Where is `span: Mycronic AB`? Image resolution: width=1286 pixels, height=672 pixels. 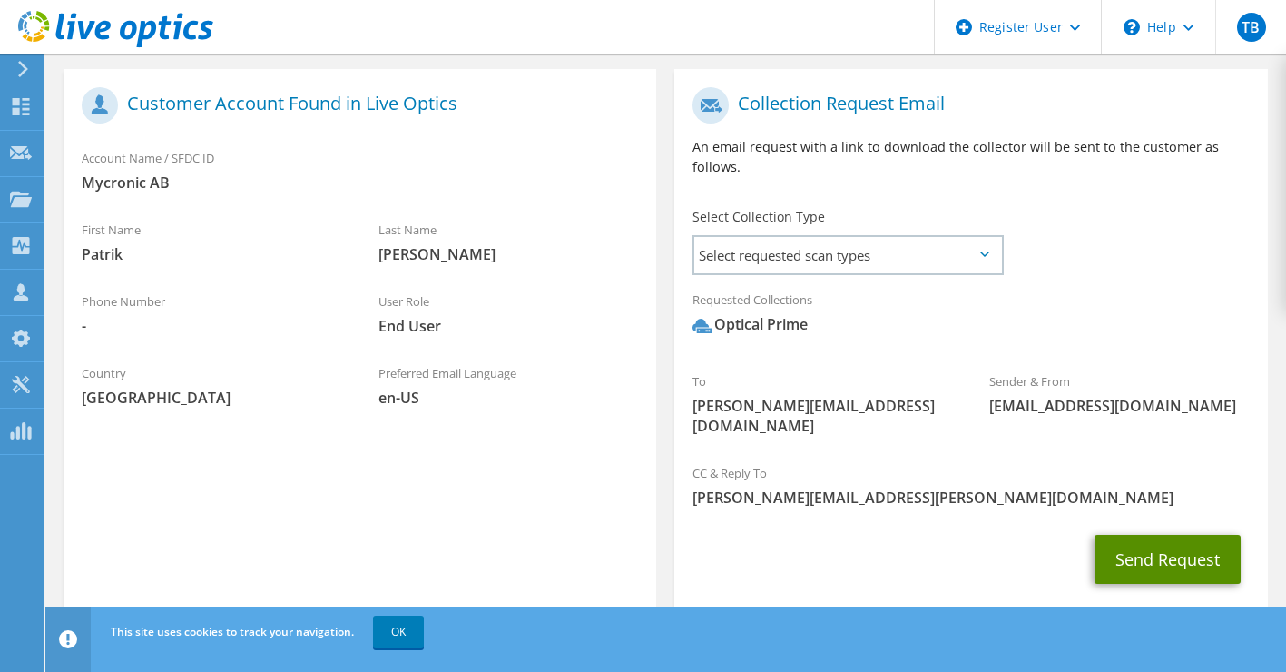 span: Mycronic AB is located at coordinates (359, 182).